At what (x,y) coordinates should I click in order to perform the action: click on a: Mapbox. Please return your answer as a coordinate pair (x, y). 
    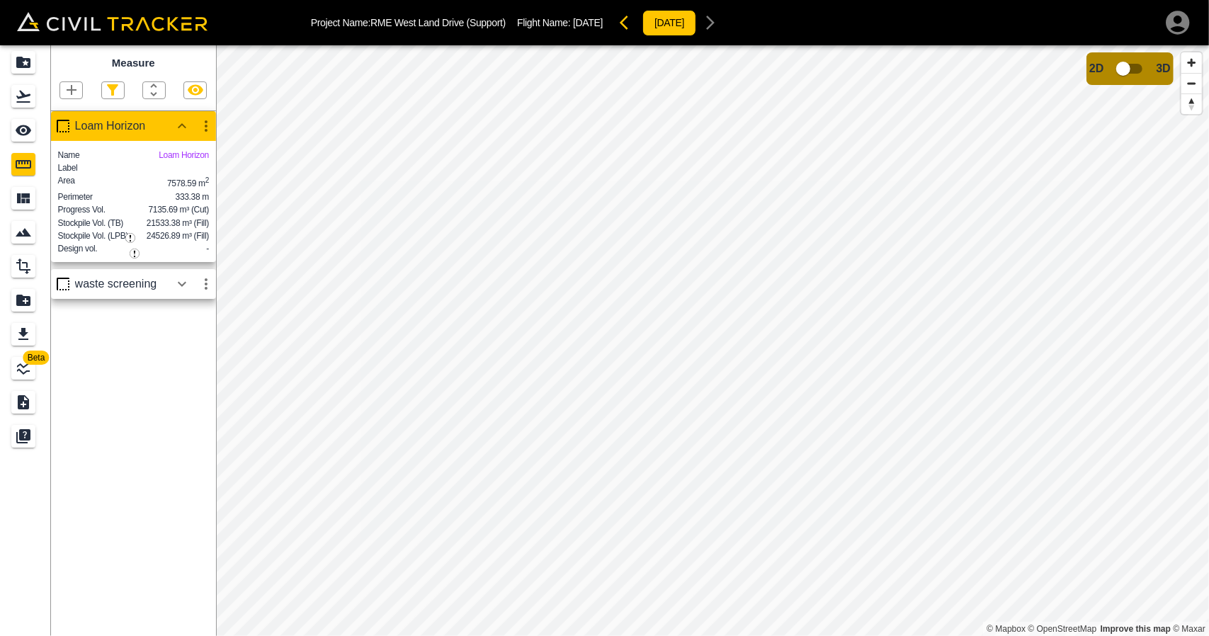
    Looking at the image, I should click on (1005, 629).